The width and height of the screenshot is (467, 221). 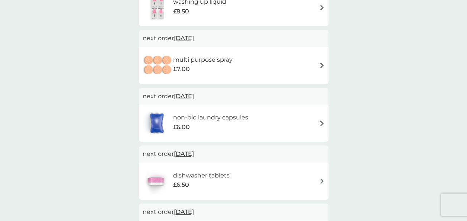 What do you see at coordinates (158, 65) in the screenshot?
I see `img: multi purpose spray` at bounding box center [158, 65].